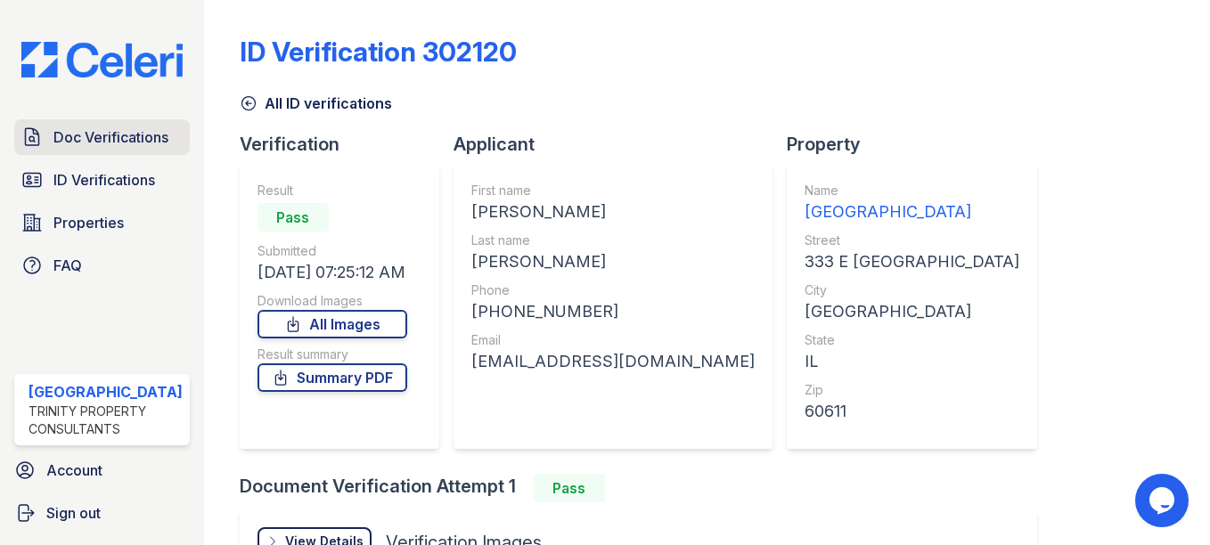 The image size is (1210, 545). I want to click on a: Account, so click(102, 470).